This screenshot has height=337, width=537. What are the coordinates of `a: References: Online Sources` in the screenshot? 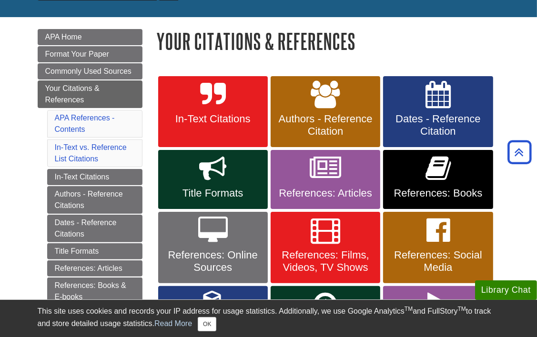 It's located at (213, 248).